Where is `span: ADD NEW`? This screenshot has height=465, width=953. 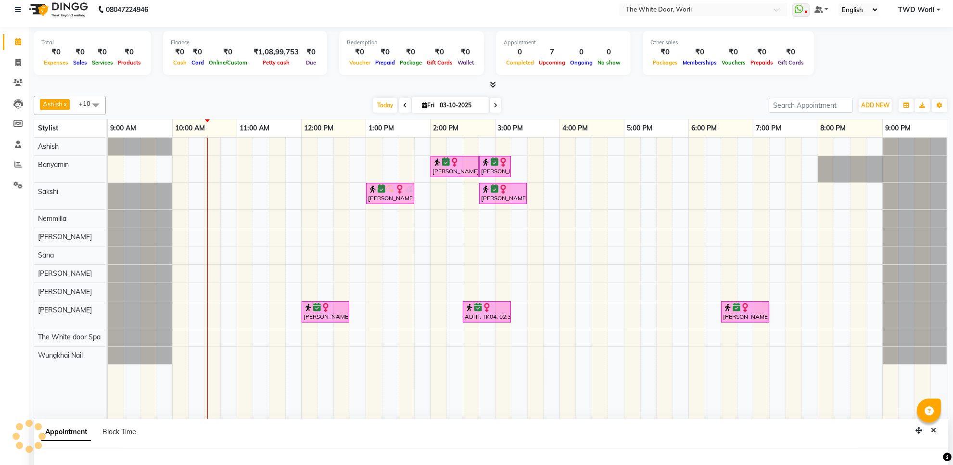
span: ADD NEW is located at coordinates (875, 105).